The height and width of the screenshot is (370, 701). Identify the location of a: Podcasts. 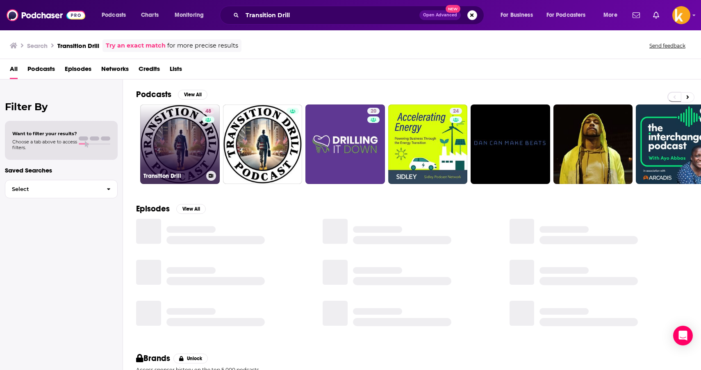
(41, 70).